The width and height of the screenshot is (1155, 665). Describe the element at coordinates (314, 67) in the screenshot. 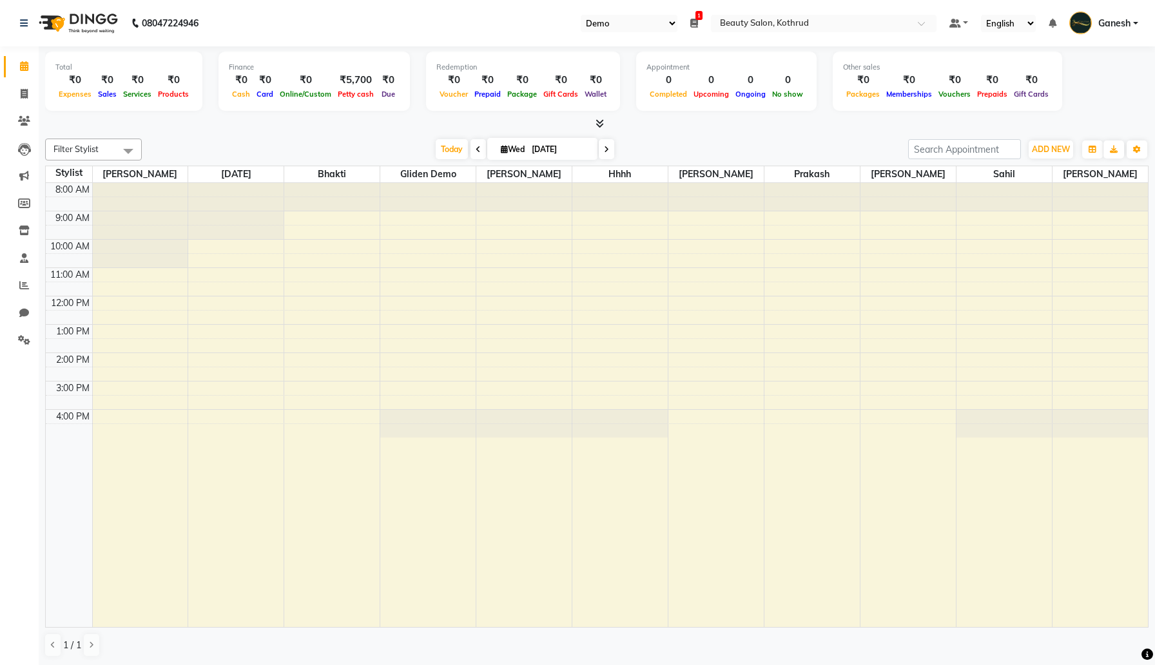

I see `div: Finance` at that location.